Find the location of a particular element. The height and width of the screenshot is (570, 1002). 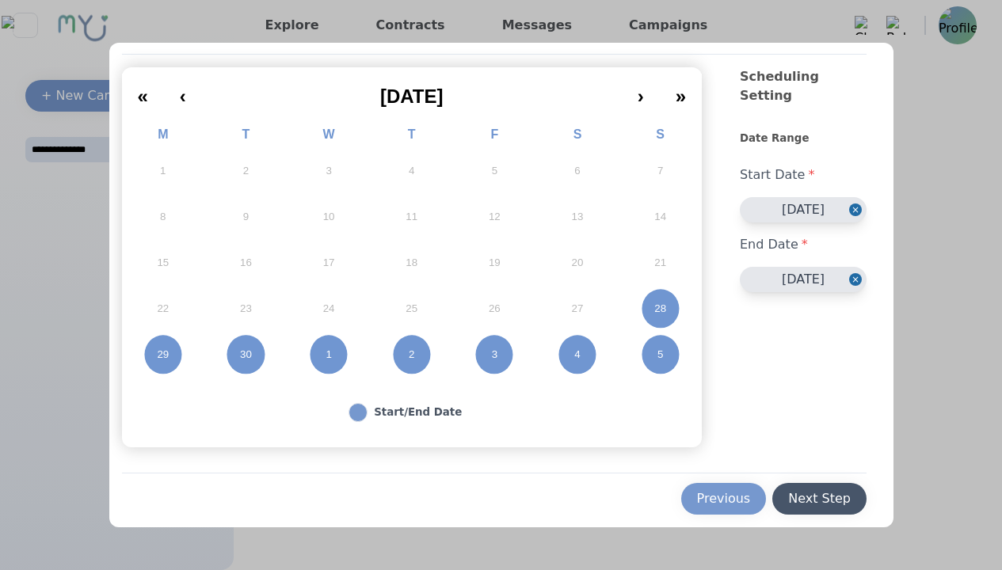

abbr: September 19, 2025 is located at coordinates (494, 263).